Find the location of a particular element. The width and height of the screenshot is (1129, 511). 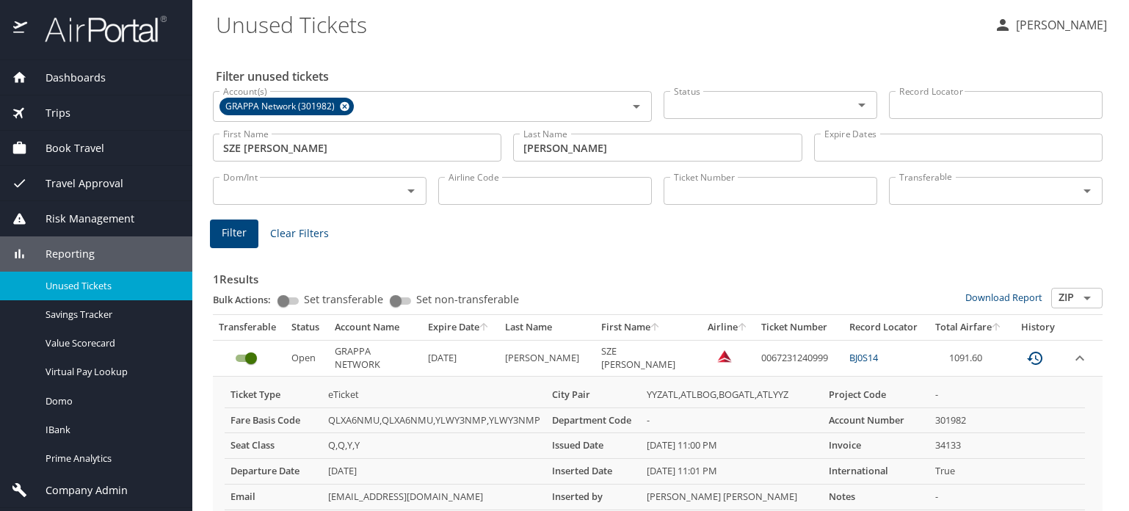

th: Department Code is located at coordinates (593, 420).